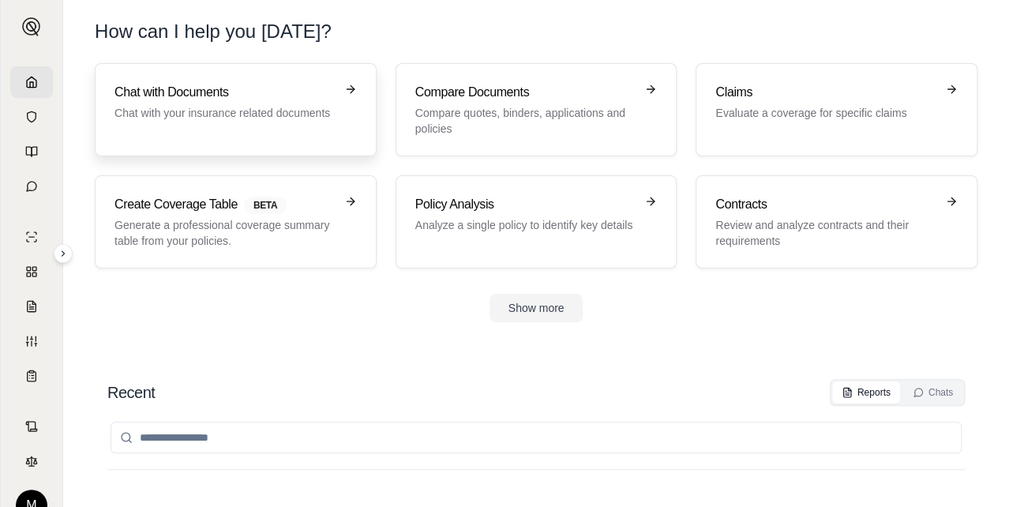 Image resolution: width=1009 pixels, height=507 pixels. What do you see at coordinates (32, 152) in the screenshot?
I see `a: Prompt Library` at bounding box center [32, 152].